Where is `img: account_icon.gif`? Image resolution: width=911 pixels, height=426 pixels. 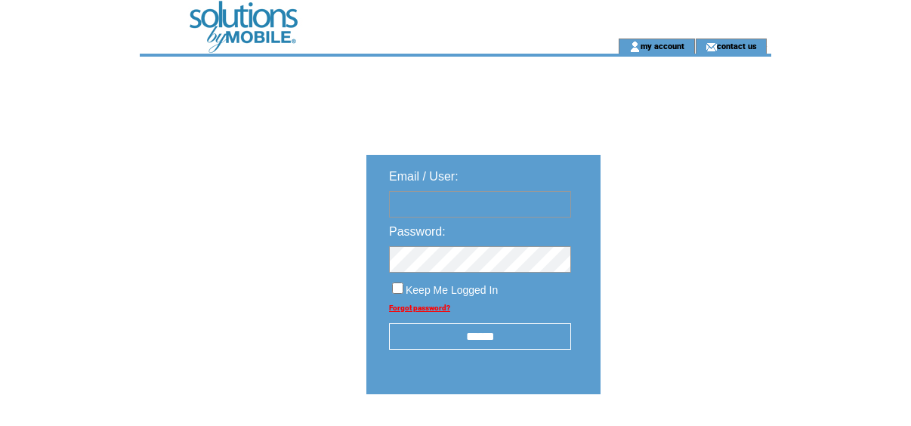 img: account_icon.gif is located at coordinates (635, 47).